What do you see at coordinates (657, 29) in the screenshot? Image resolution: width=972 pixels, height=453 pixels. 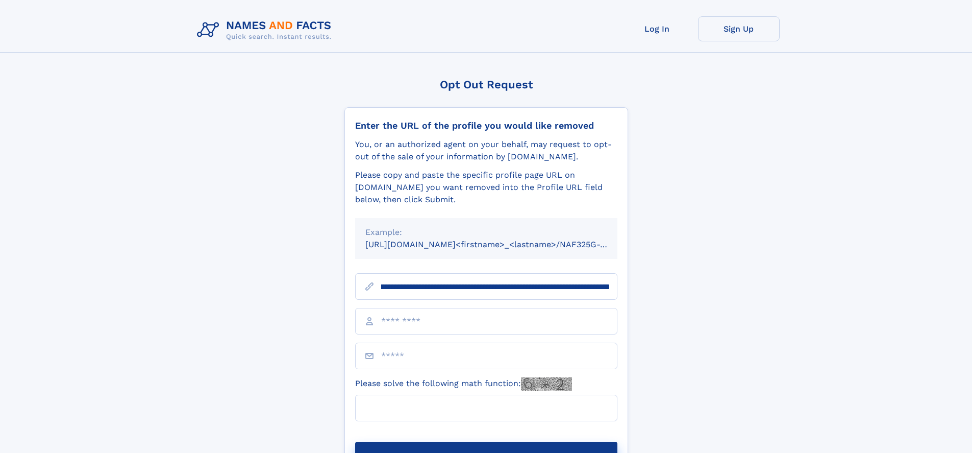 I see `a: Log In` at bounding box center [657, 29].